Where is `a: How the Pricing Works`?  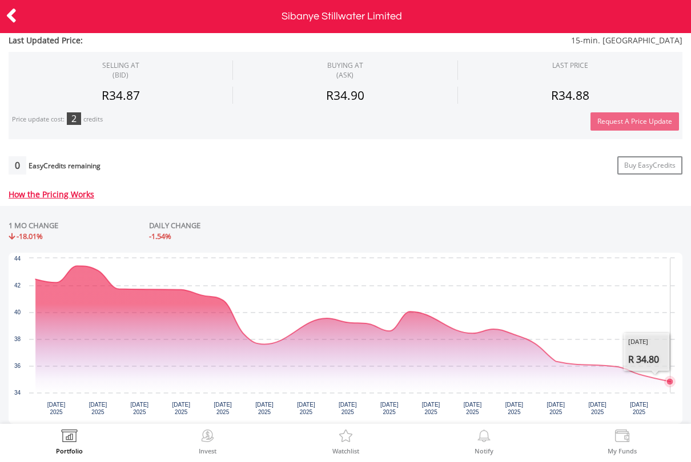 a: How the Pricing Works is located at coordinates (51, 194).